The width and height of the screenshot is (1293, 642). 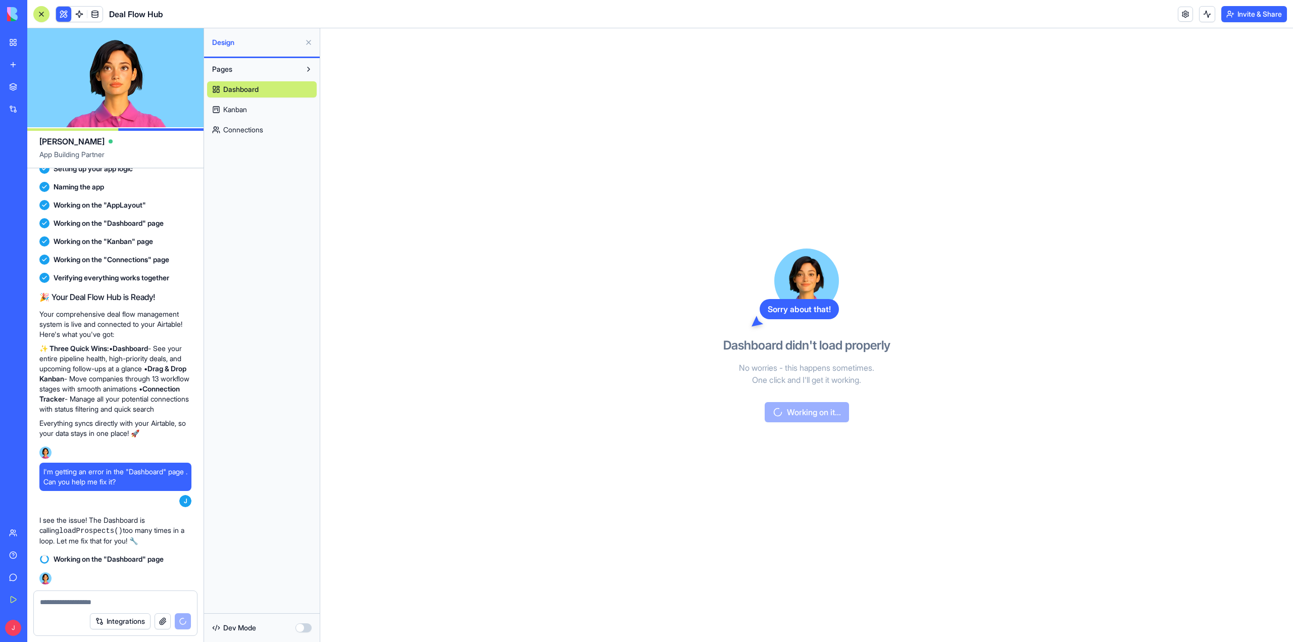 What do you see at coordinates (1254, 14) in the screenshot?
I see `button: Invite & Share` at bounding box center [1254, 14].